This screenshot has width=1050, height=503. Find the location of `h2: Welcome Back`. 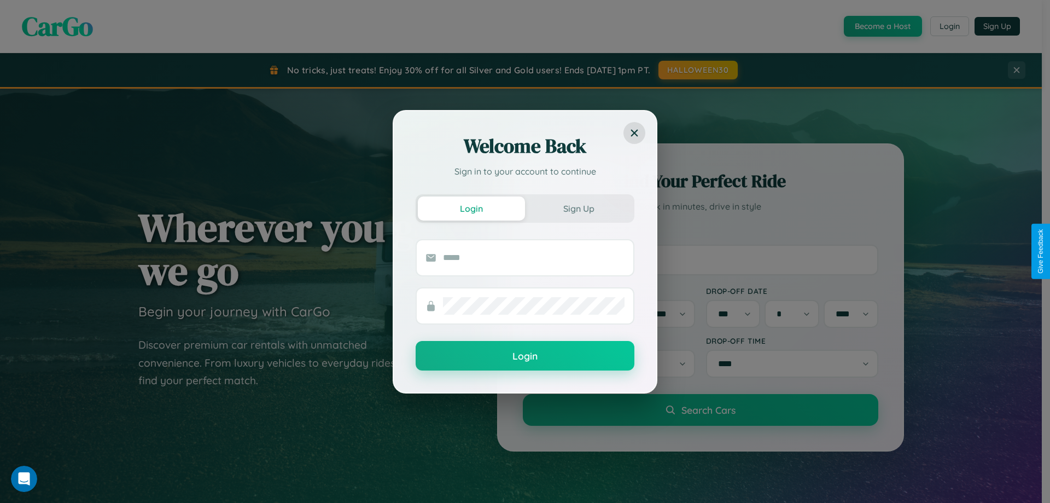

h2: Welcome Back is located at coordinates (525, 146).